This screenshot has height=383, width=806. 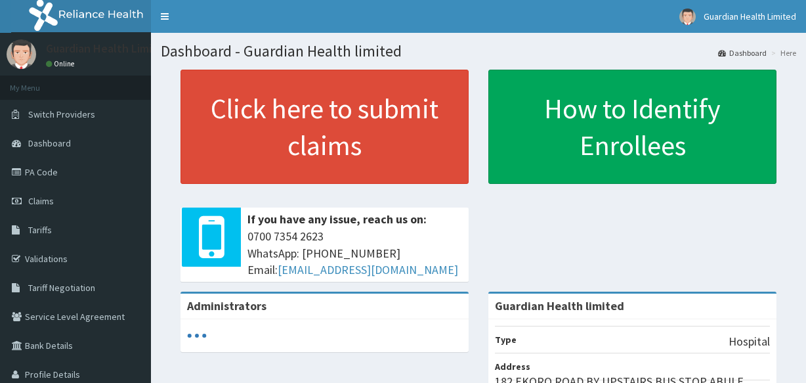 What do you see at coordinates (62, 114) in the screenshot?
I see `span: Switch Providers` at bounding box center [62, 114].